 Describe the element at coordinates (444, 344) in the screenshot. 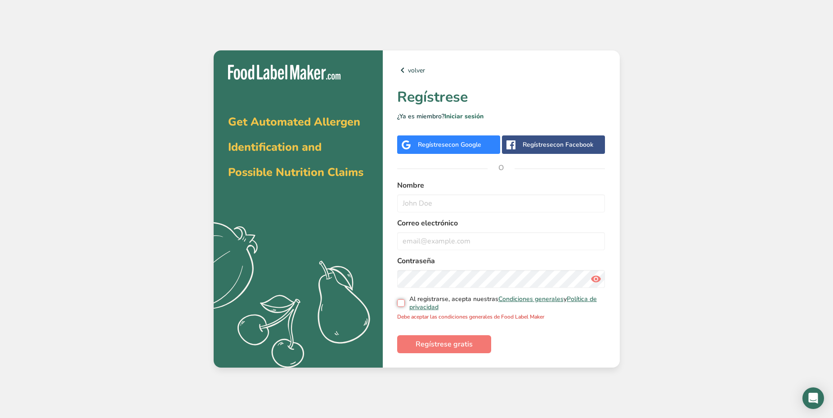

I see `button: Regístrese gratis` at that location.